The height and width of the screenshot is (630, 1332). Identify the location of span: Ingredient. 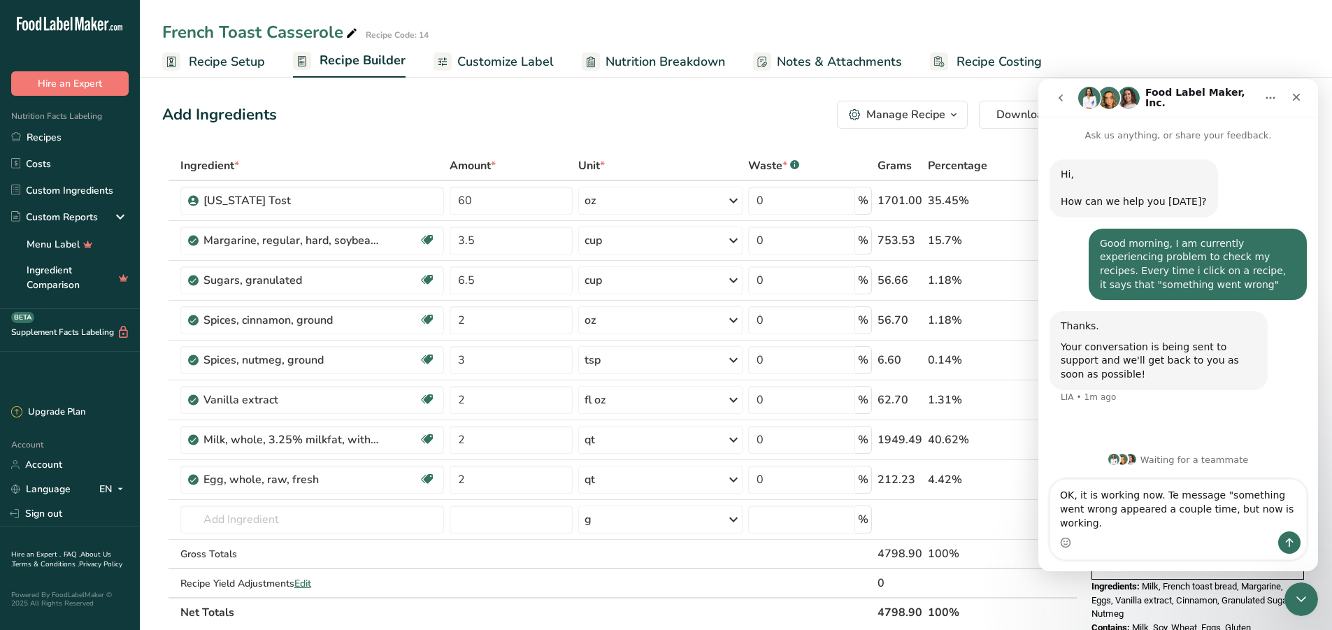
(210, 166).